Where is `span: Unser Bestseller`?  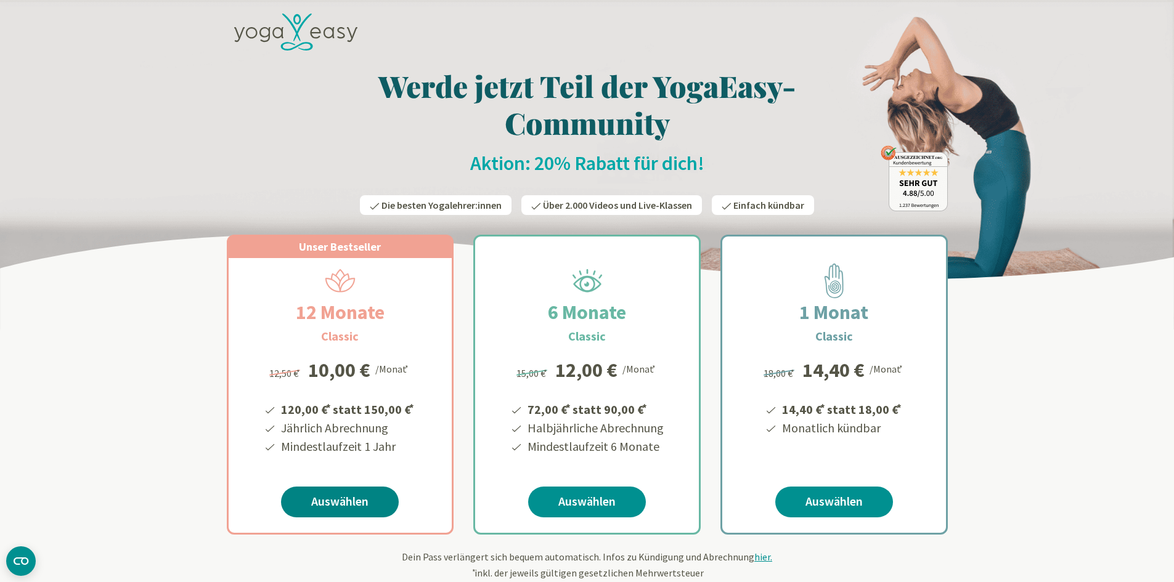
span: Unser Bestseller is located at coordinates (340, 247).